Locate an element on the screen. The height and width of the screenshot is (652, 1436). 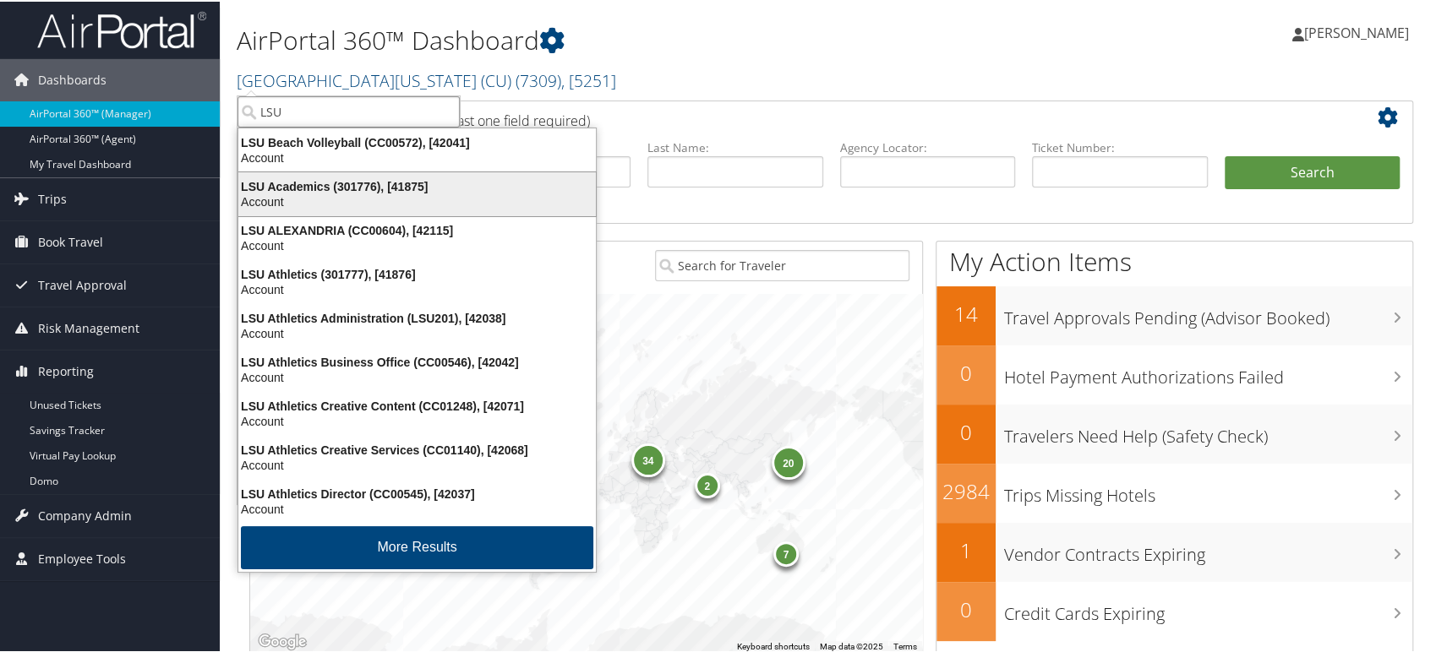
a: 0Credit Cards Expiring is located at coordinates (1174, 610).